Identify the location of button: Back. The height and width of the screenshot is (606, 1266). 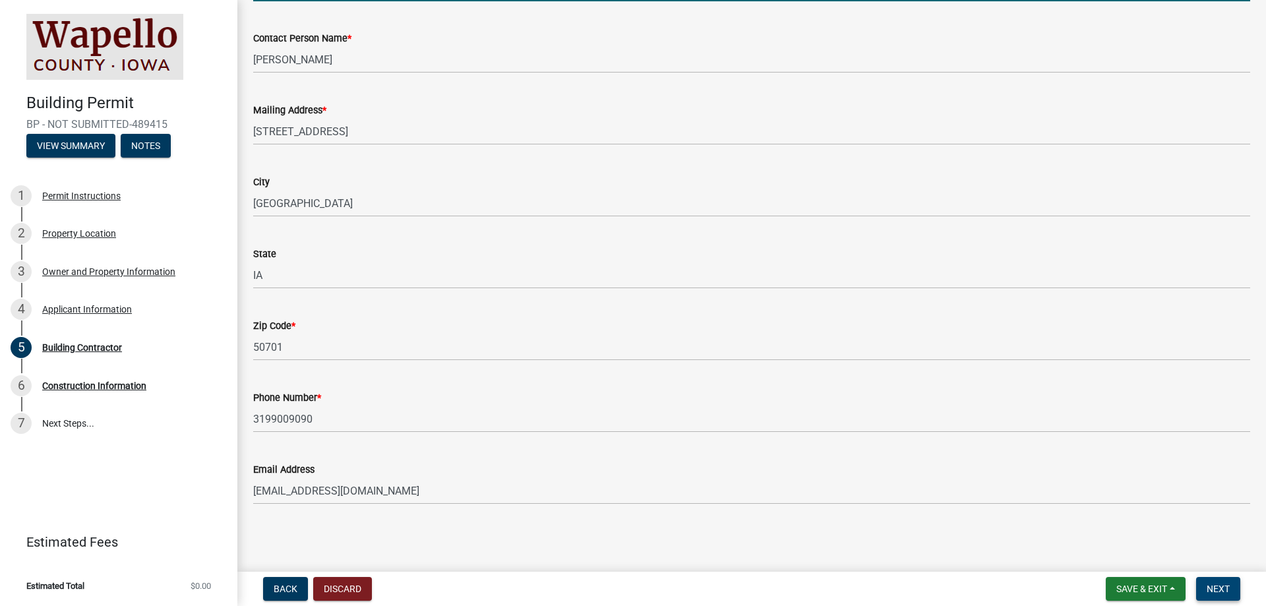
(286, 589).